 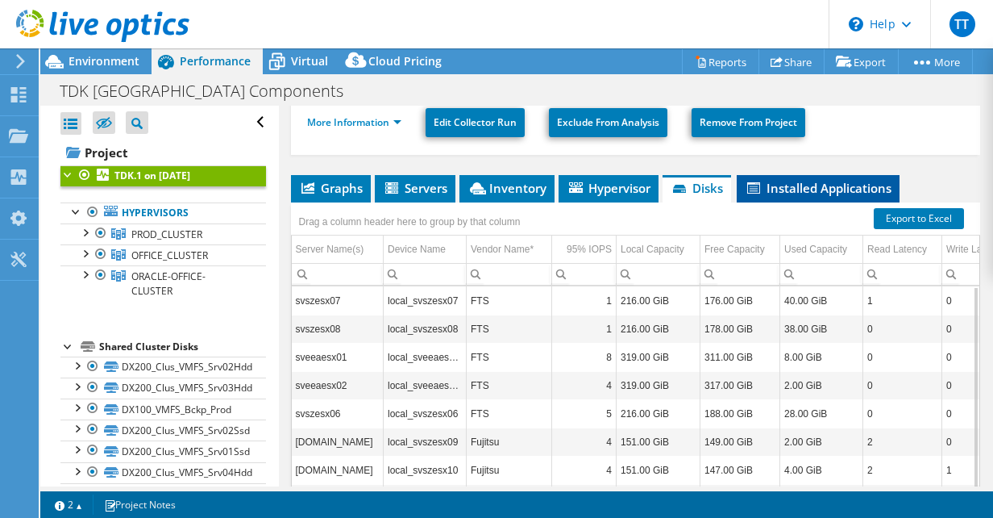 I want to click on div: Used Capacity, so click(x=816, y=249).